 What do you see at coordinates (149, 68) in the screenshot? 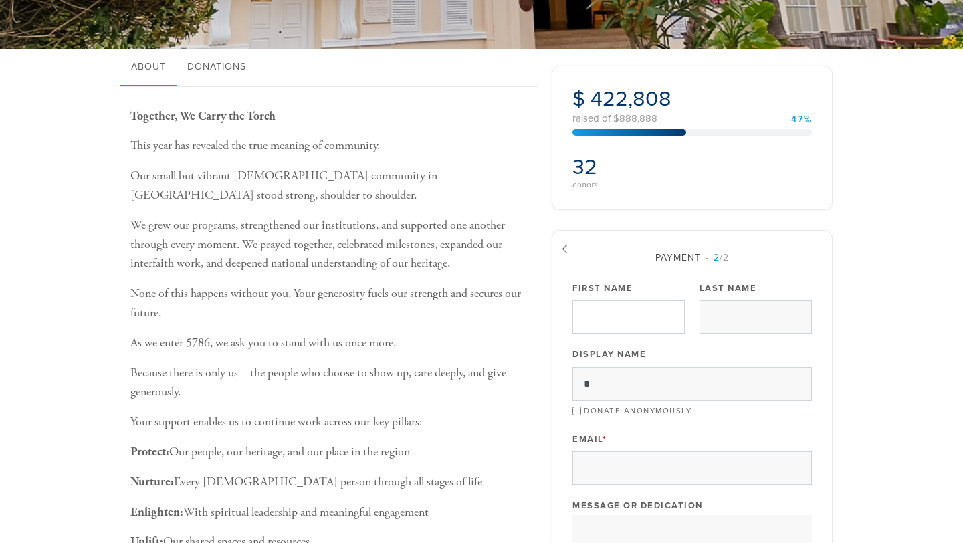
I see `a: About` at bounding box center [149, 68].